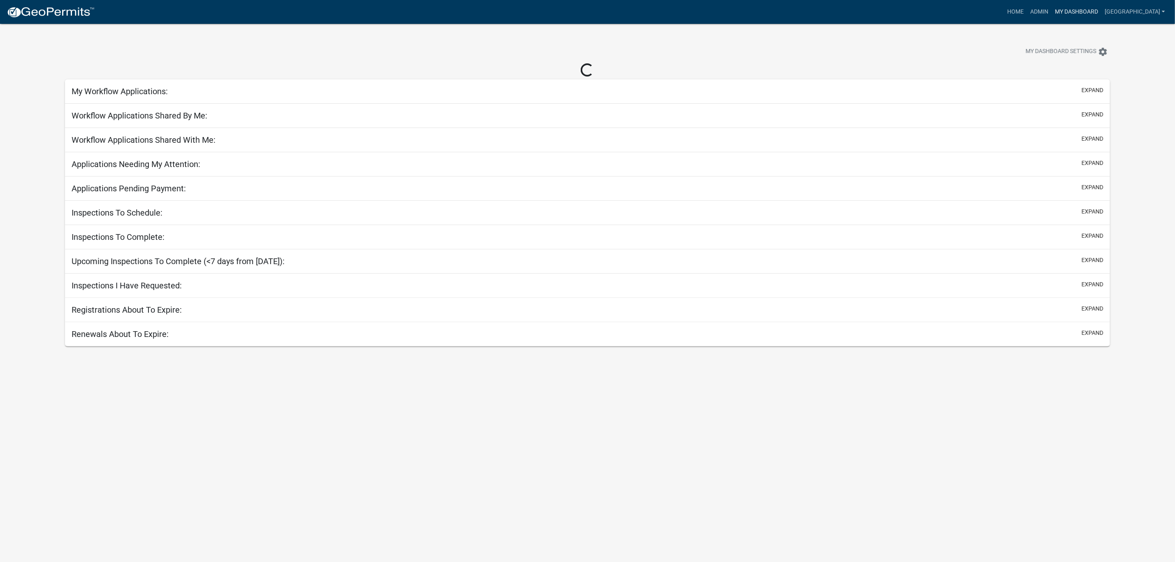  Describe the element at coordinates (1061, 52) in the screenshot. I see `span: My Dashboard Settings` at that location.